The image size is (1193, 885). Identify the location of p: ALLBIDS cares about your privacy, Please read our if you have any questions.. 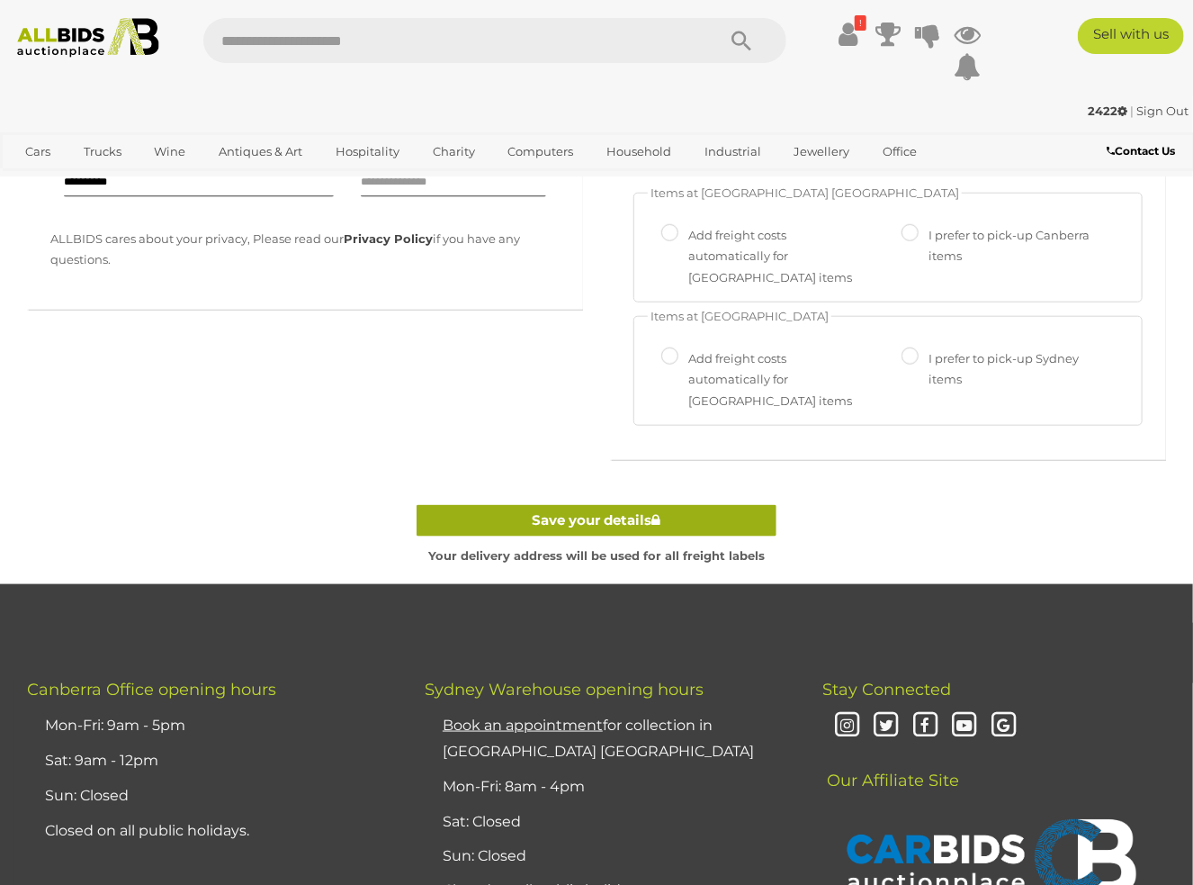
(305, 249).